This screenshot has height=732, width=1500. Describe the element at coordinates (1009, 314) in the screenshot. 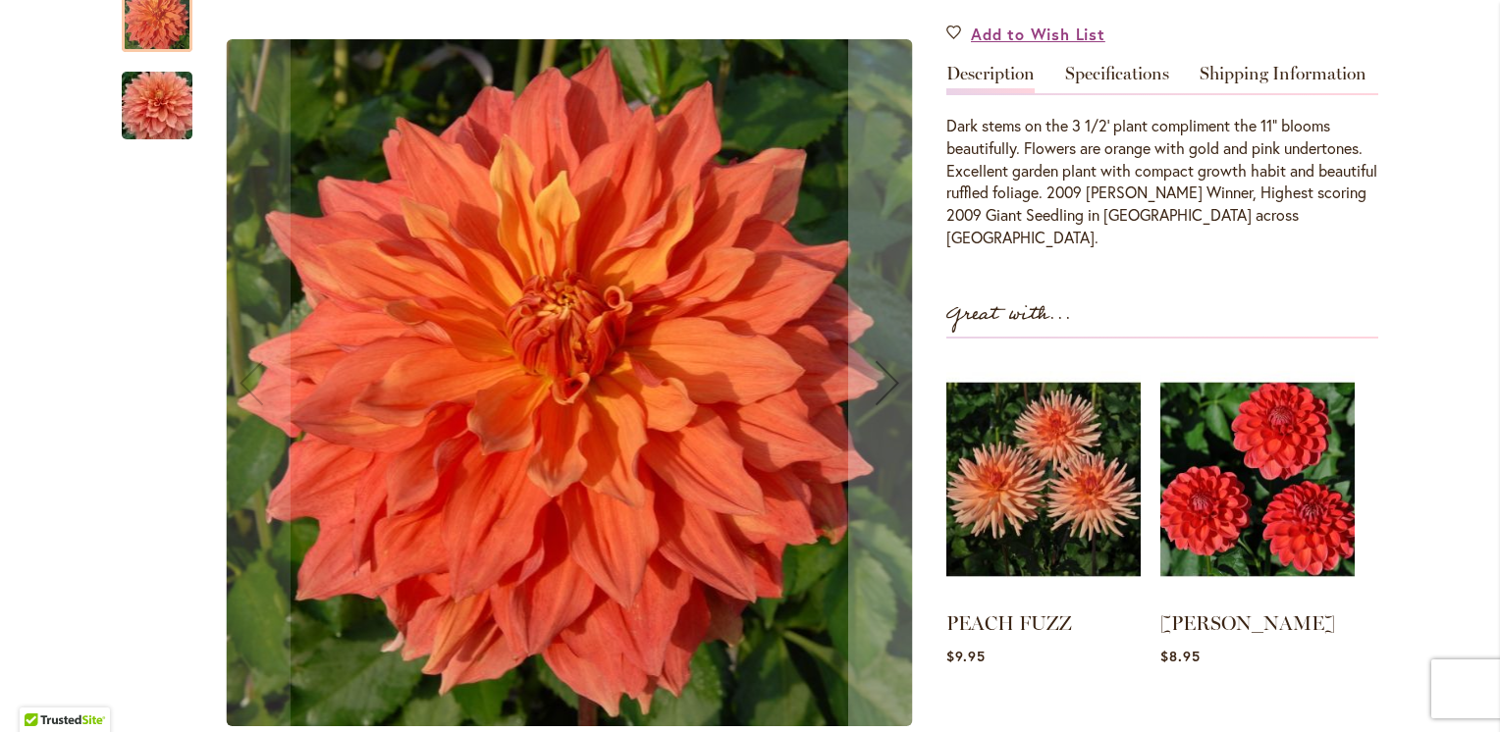

I see `strong: Great with...` at that location.